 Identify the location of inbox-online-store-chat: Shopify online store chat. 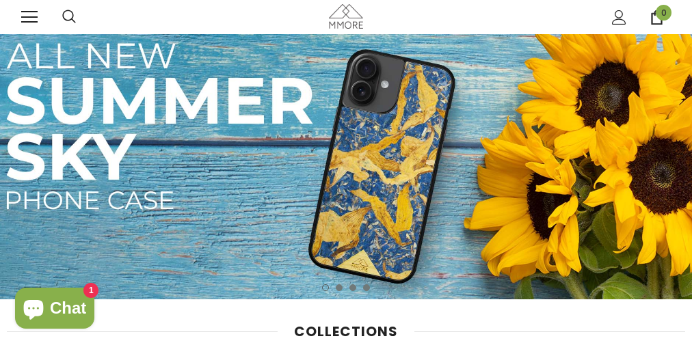
(55, 310).